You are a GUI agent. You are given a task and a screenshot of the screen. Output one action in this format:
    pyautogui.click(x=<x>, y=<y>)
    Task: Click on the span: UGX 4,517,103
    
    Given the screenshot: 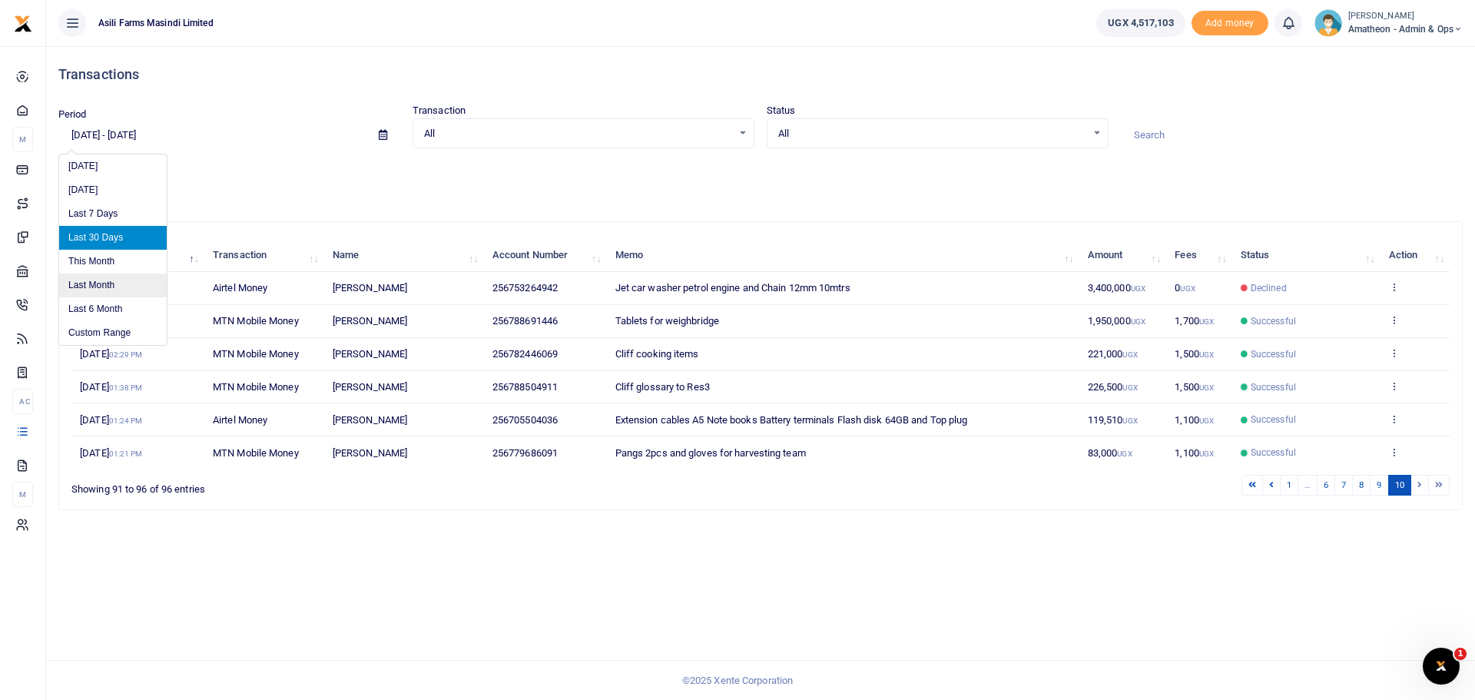 What is the action you would take?
    pyautogui.click(x=1140, y=23)
    